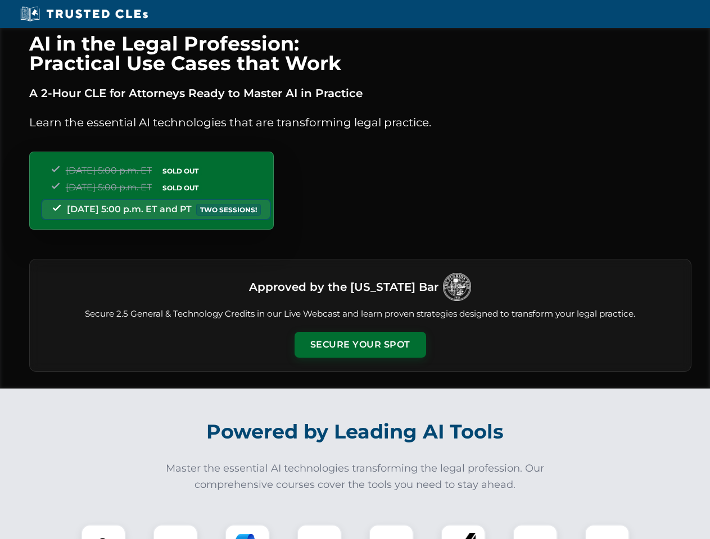  I want to click on p: A 2-Hour CLE for Attorneys Ready to Master AI in Practice, so click(360, 93).